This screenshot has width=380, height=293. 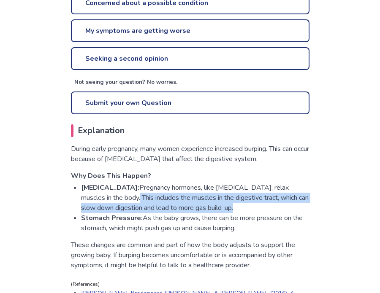 What do you see at coordinates (190, 59) in the screenshot?
I see `a: Seeking a second opinion` at bounding box center [190, 59].